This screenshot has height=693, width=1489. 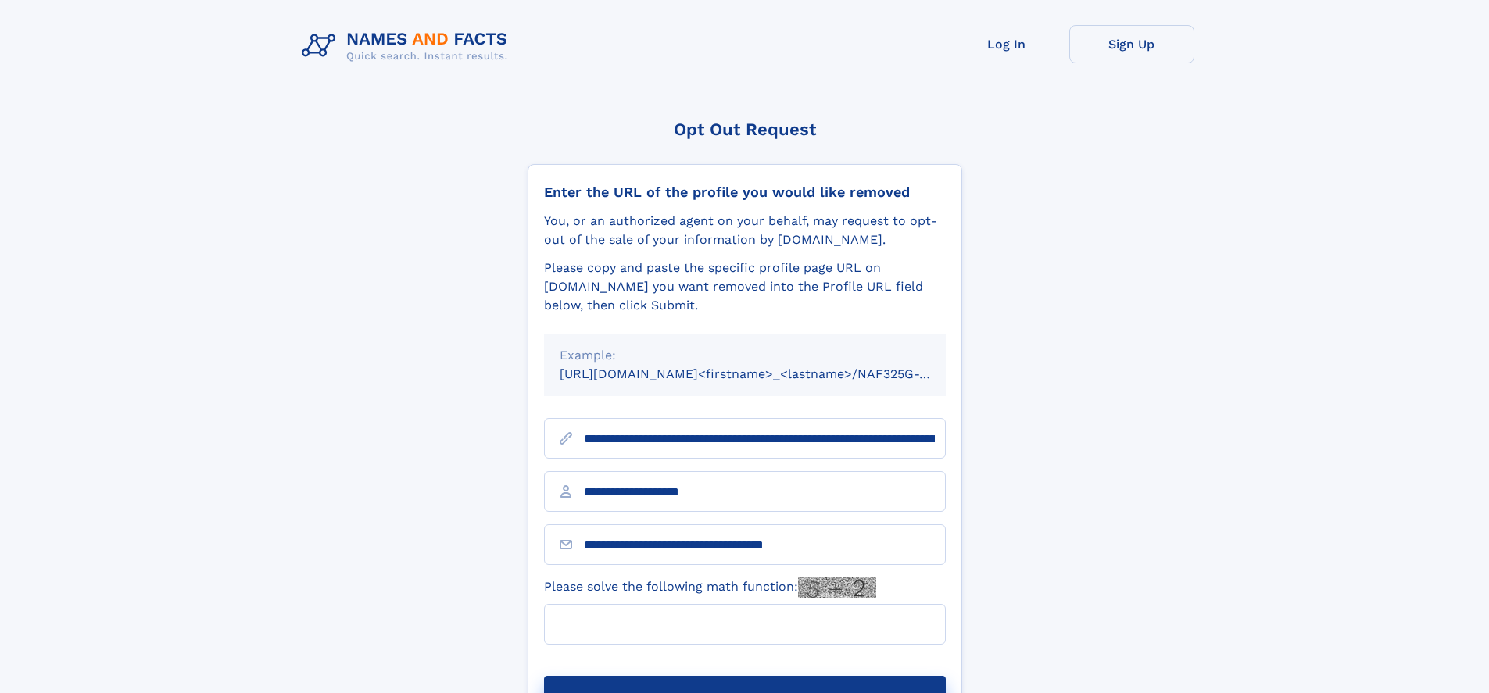 What do you see at coordinates (745, 129) in the screenshot?
I see `div: Opt Out Request` at bounding box center [745, 129].